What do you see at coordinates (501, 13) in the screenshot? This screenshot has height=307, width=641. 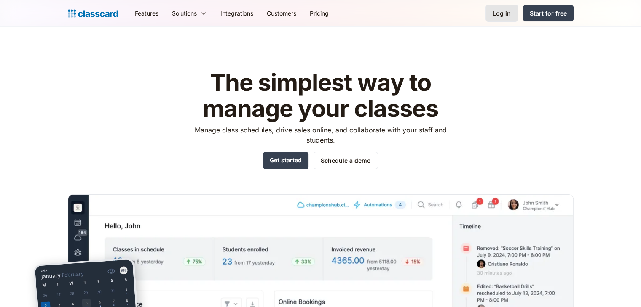 I see `a: Log in` at bounding box center [501, 13].